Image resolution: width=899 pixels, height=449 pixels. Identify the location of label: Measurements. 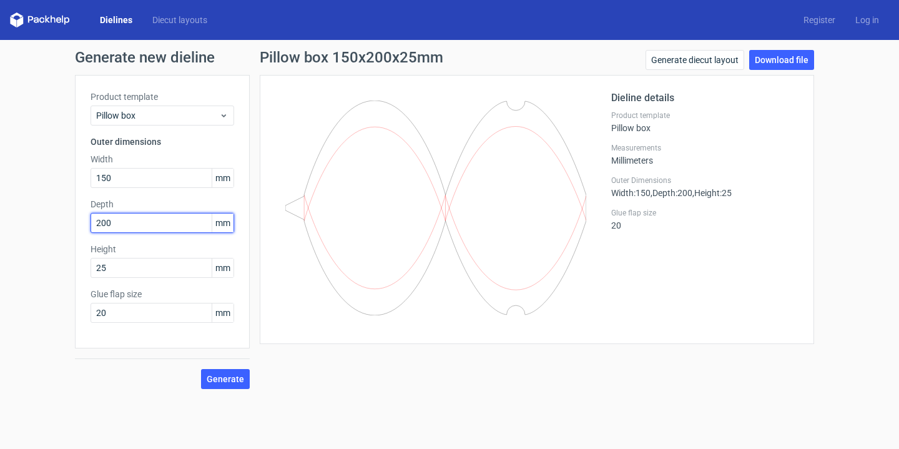
(705, 148).